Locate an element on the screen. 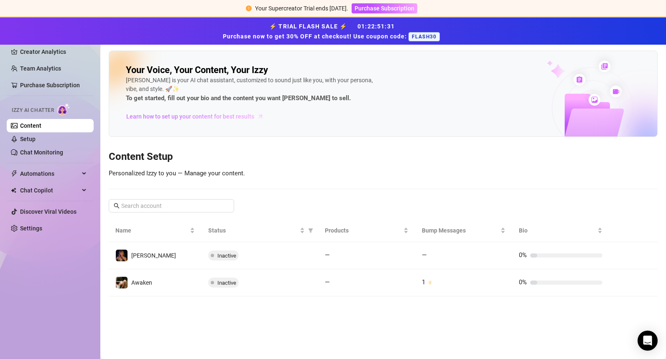 This screenshot has height=359, width=666. a: Settings is located at coordinates (31, 229).